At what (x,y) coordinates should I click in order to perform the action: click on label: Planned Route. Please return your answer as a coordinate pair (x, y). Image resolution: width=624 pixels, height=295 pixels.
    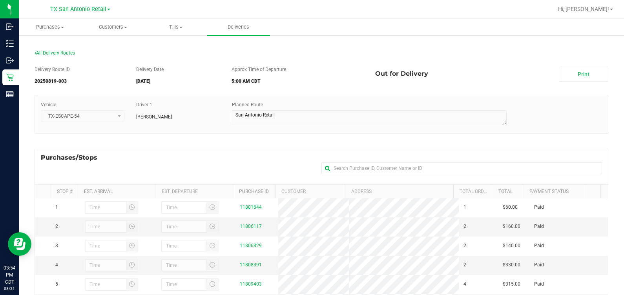
    Looking at the image, I should click on (247, 105).